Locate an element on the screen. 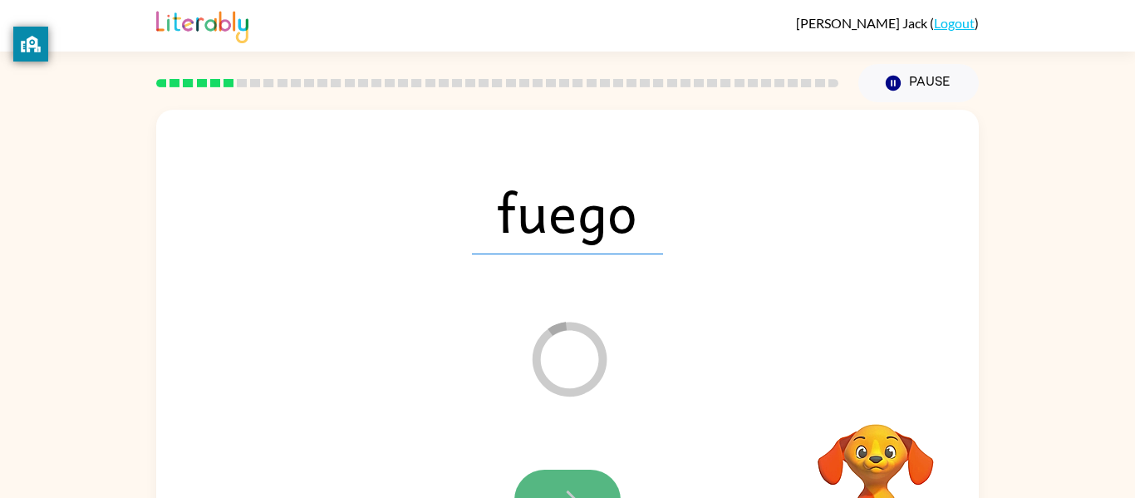 Image resolution: width=1135 pixels, height=498 pixels. img: Literably is located at coordinates (202, 25).